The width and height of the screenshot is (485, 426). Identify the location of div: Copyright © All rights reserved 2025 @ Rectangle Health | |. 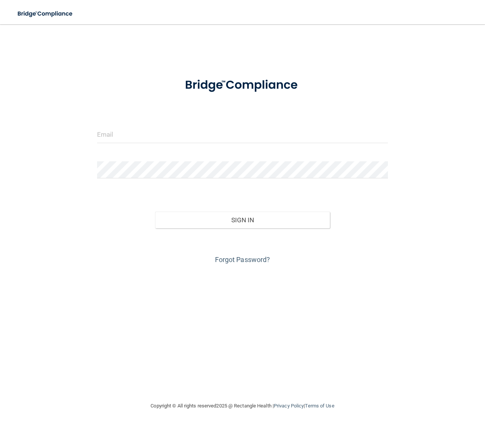
(242, 406).